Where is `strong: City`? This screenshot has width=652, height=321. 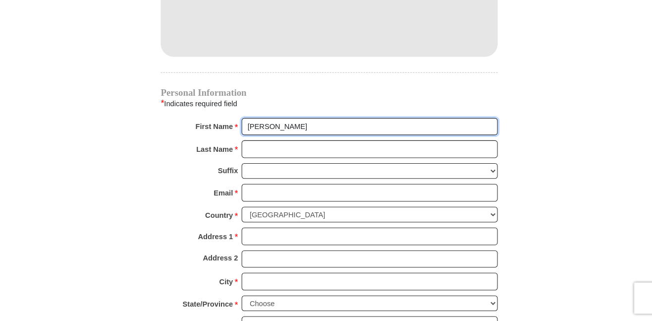
strong: City is located at coordinates (228, 283).